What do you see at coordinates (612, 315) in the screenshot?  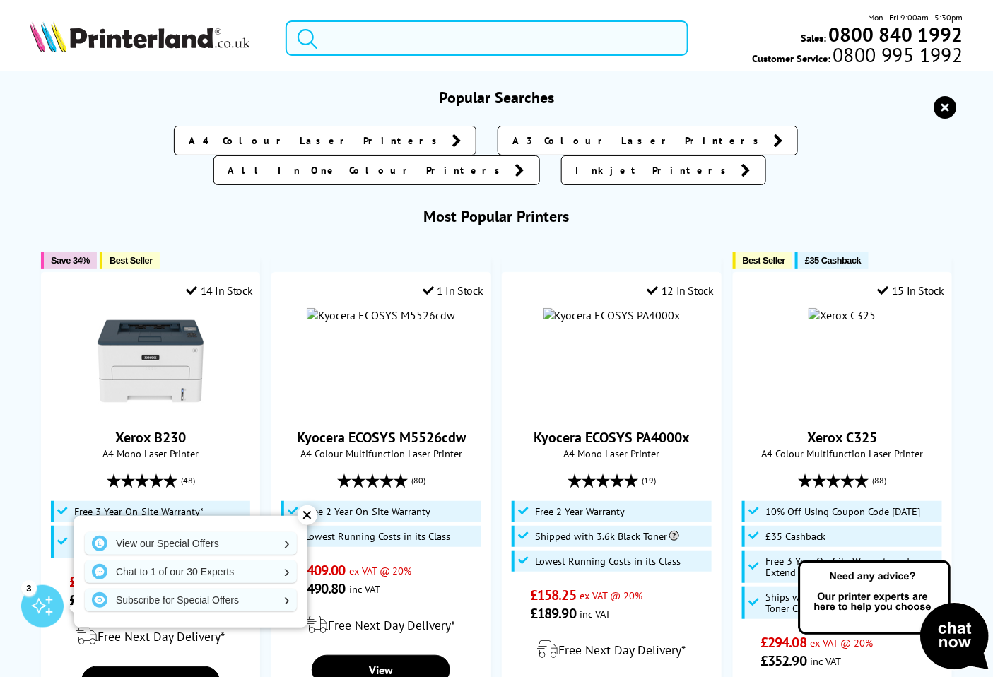 I see `img: Kyocera ECOSYS PA4000x` at bounding box center [612, 315].